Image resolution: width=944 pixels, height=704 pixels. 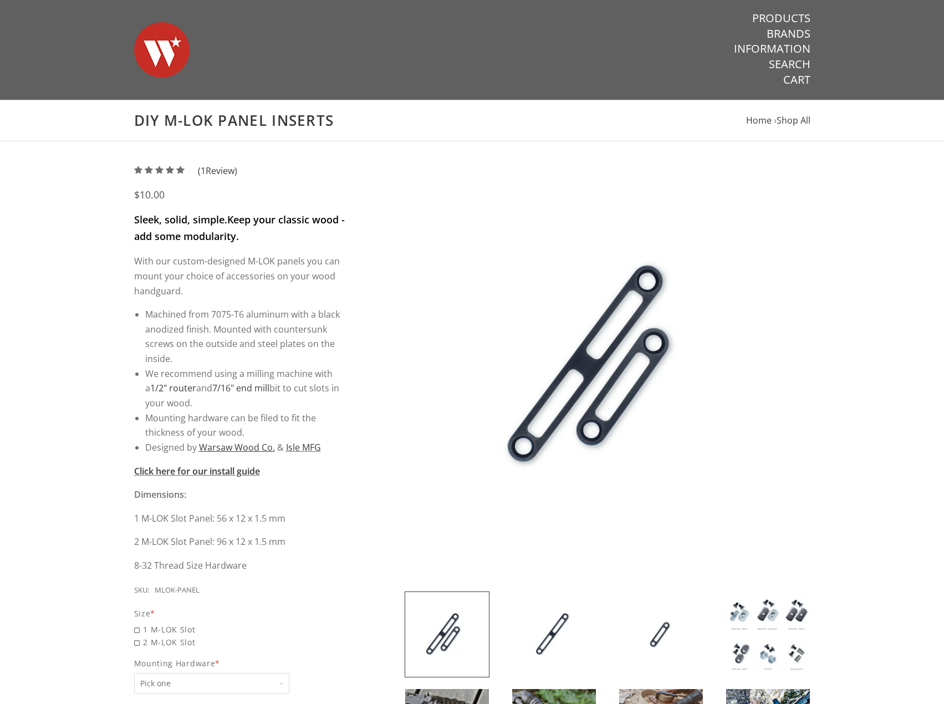 What do you see at coordinates (162, 50) in the screenshot?
I see `img: Warsaw Wood Co.` at bounding box center [162, 50].